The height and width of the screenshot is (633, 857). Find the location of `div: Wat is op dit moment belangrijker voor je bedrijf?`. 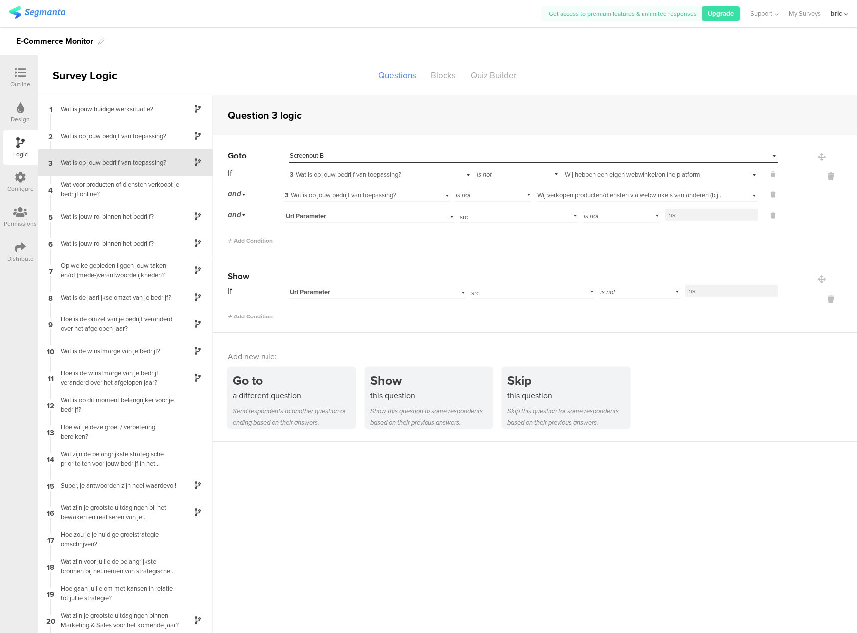

div: Wat is op dit moment belangrijker voor je bedrijf? is located at coordinates (117, 405).